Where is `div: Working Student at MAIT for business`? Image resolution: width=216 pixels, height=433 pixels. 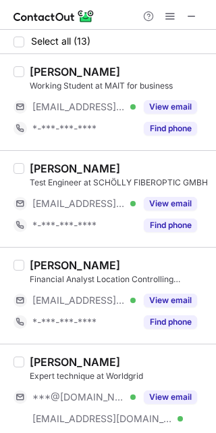
div: Working Student at MAIT for business is located at coordinates (119, 86).